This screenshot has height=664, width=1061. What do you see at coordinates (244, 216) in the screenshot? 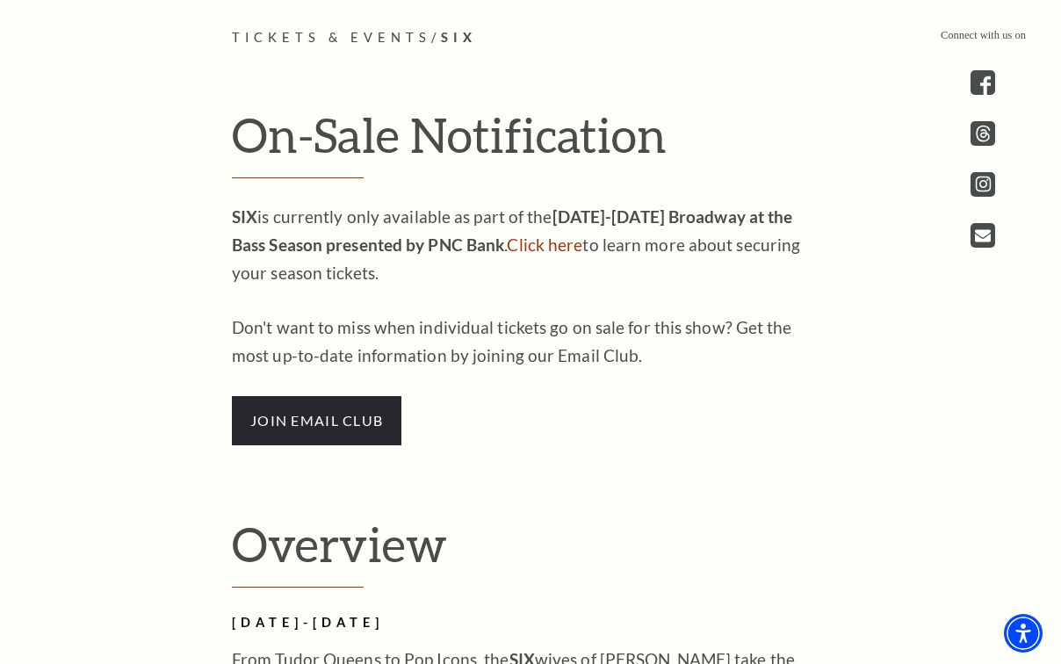
I see `strong: SIX` at bounding box center [244, 216].